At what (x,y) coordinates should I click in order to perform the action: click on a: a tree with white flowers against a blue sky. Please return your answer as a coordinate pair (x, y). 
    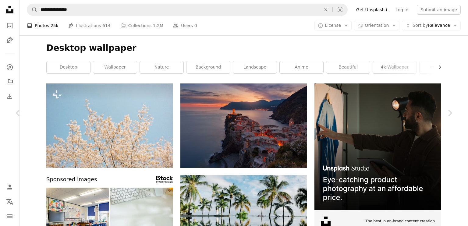
    Looking at the image, I should click on (110, 126).